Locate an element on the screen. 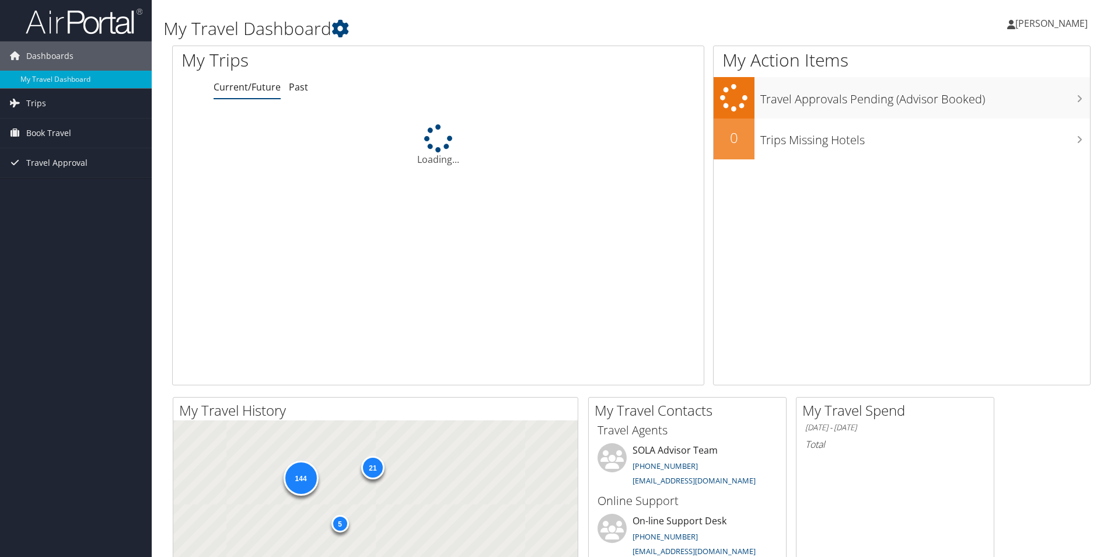 The height and width of the screenshot is (557, 1111). img: airportal-logo.png is located at coordinates (84, 21).